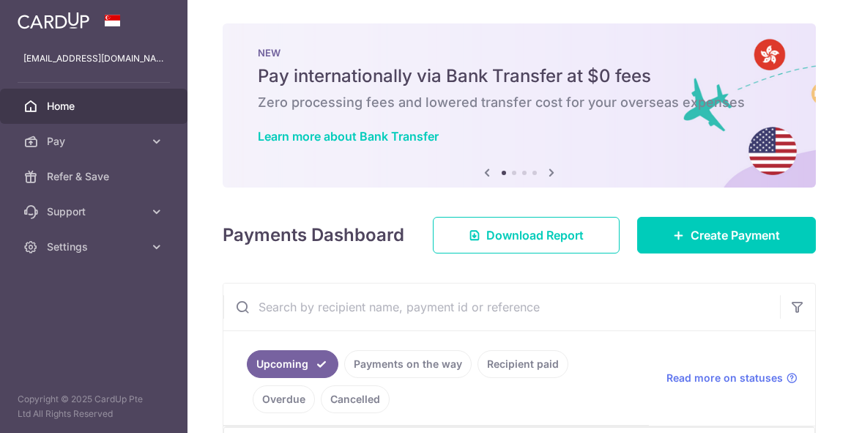 The width and height of the screenshot is (851, 433). I want to click on span: Settings, so click(95, 247).